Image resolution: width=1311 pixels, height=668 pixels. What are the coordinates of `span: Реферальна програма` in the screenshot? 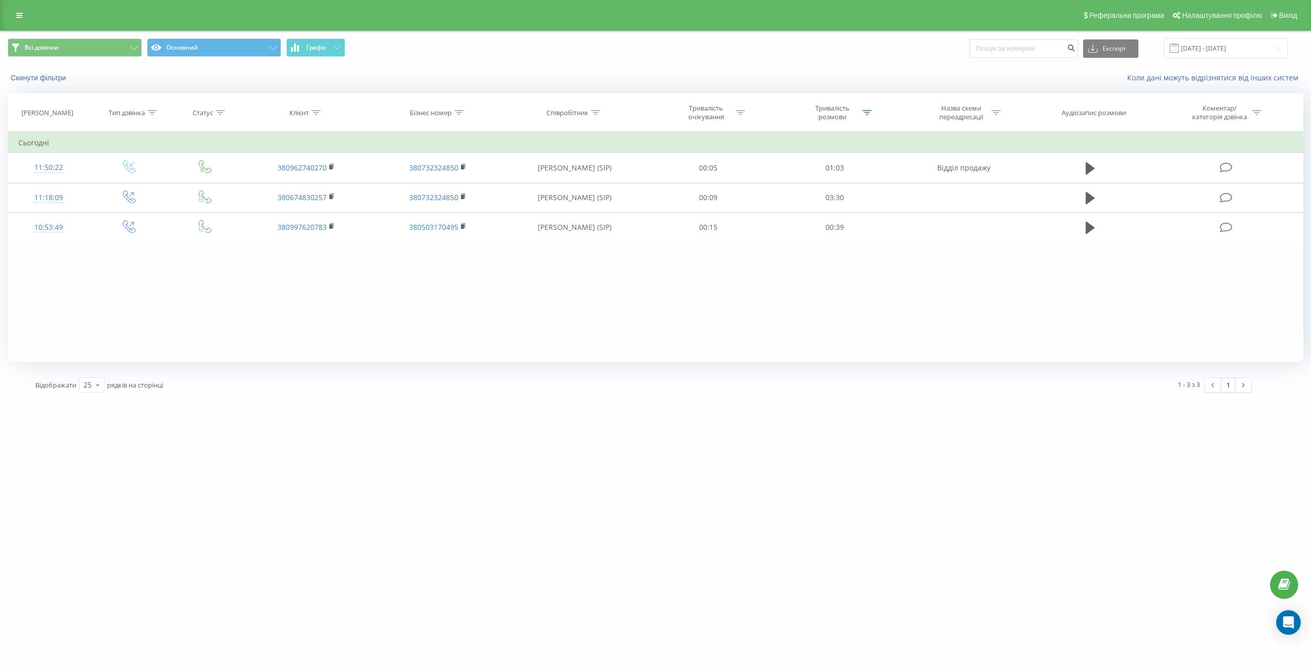 It's located at (1126, 15).